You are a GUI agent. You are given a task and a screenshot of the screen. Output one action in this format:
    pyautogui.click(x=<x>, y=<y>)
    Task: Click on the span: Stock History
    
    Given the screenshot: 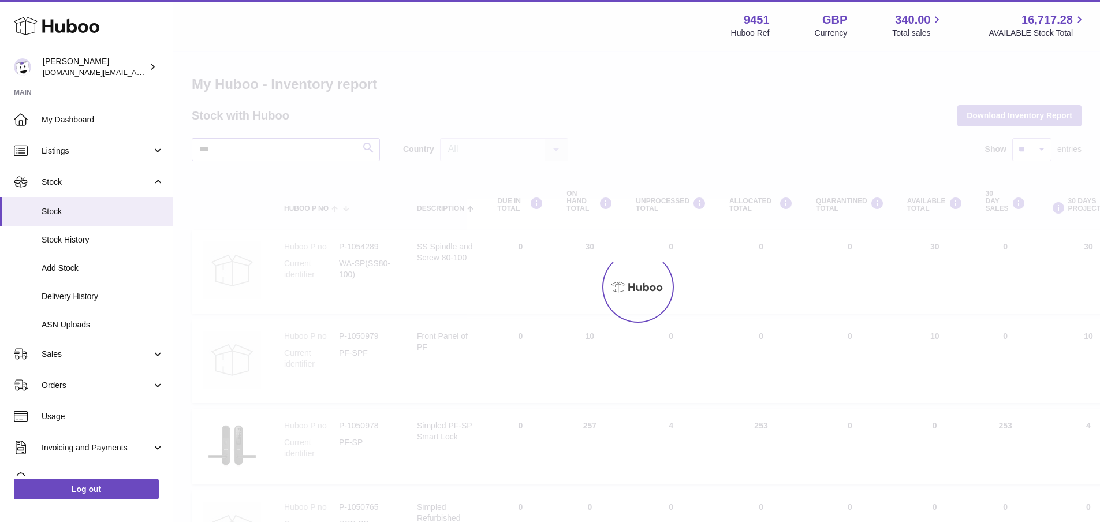 What is the action you would take?
    pyautogui.click(x=103, y=240)
    